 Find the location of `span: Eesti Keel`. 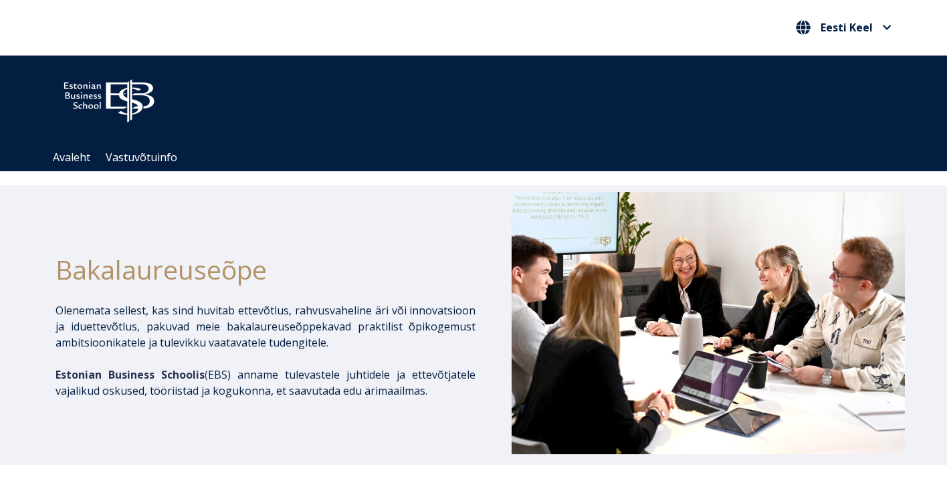

span: Eesti Keel is located at coordinates (846, 27).